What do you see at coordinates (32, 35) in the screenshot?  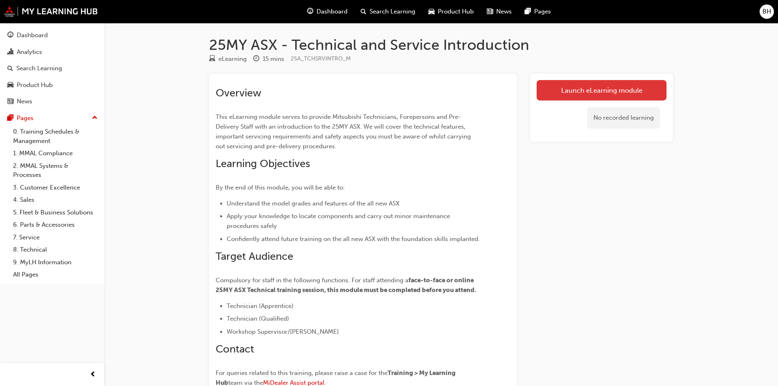 I see `div: Dashboard` at bounding box center [32, 35].